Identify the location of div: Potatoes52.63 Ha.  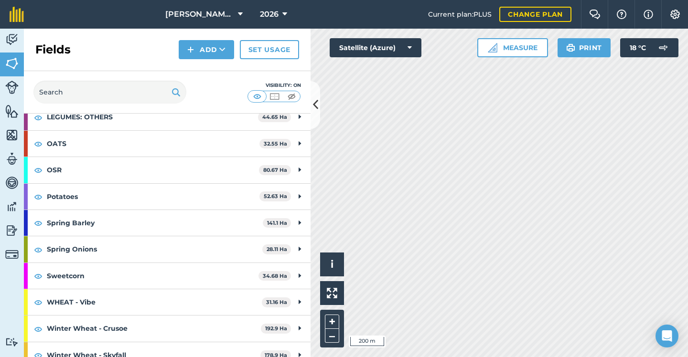
(167, 197).